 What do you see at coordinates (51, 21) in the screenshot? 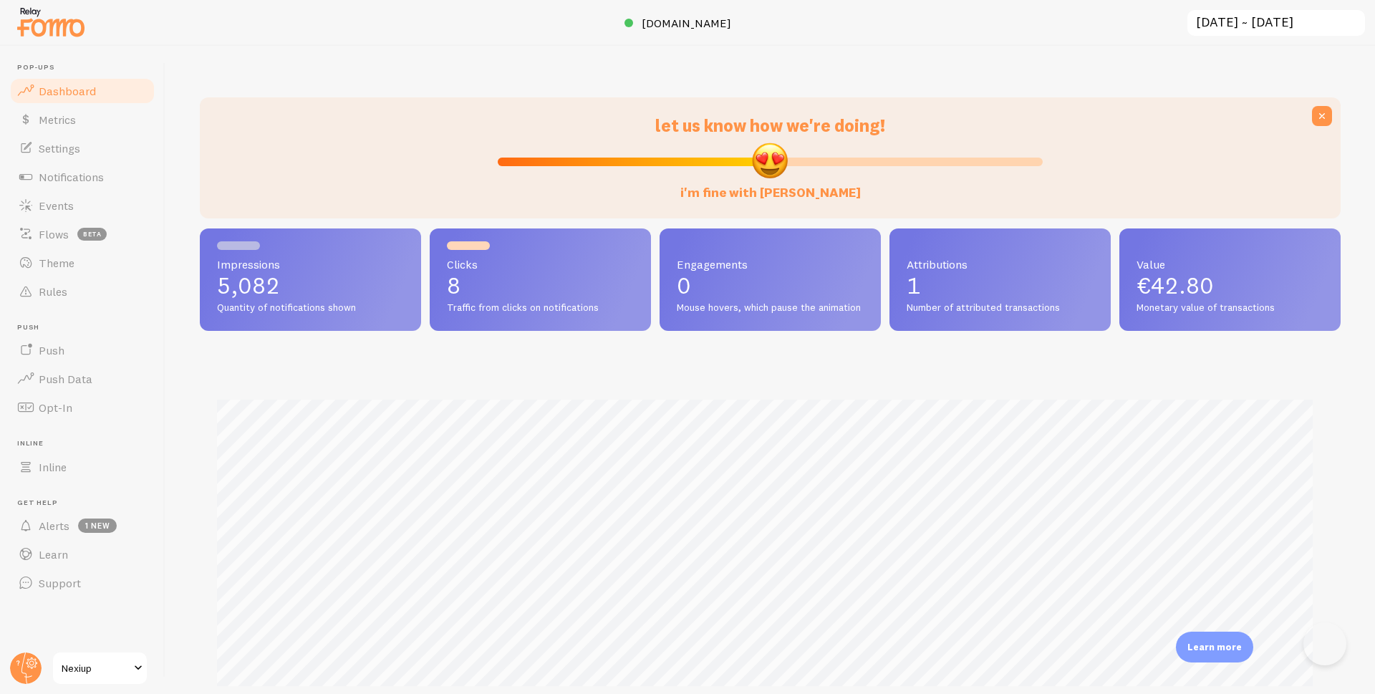
I see `img: fomo-relay-logo-orange.svg` at bounding box center [51, 21].